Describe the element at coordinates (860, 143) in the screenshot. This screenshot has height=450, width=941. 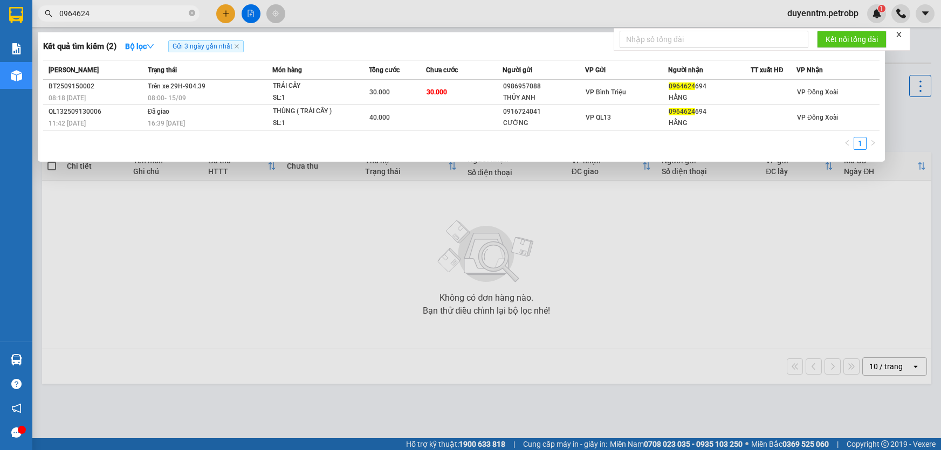
I see `li: 1` at that location.